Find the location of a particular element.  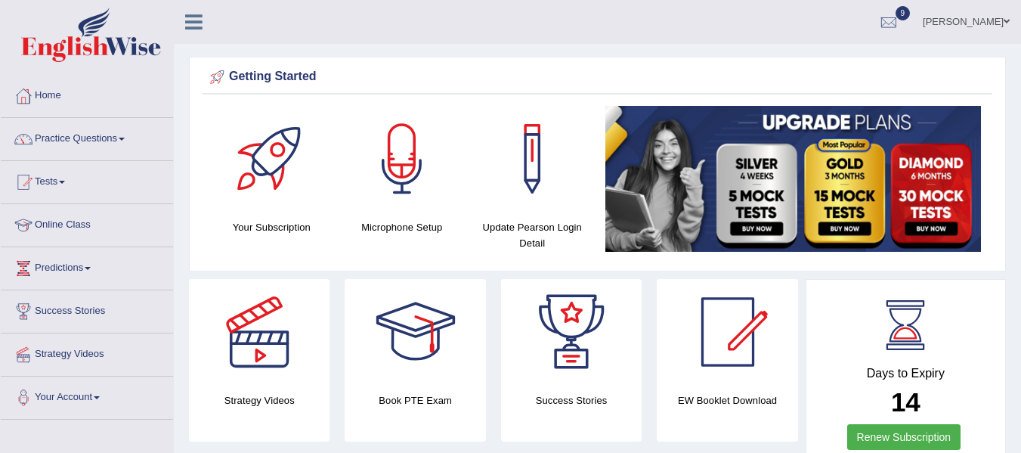

a: Online Class is located at coordinates (87, 223).